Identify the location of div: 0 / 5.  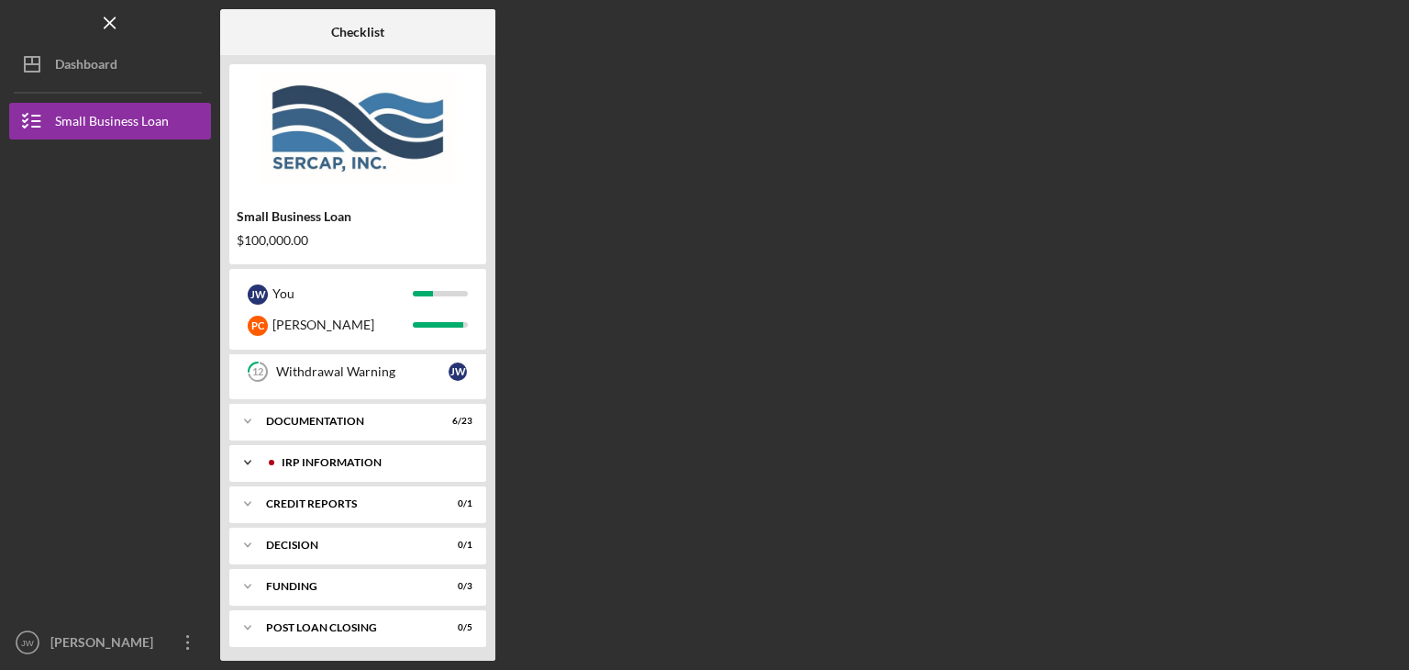
(456, 628).